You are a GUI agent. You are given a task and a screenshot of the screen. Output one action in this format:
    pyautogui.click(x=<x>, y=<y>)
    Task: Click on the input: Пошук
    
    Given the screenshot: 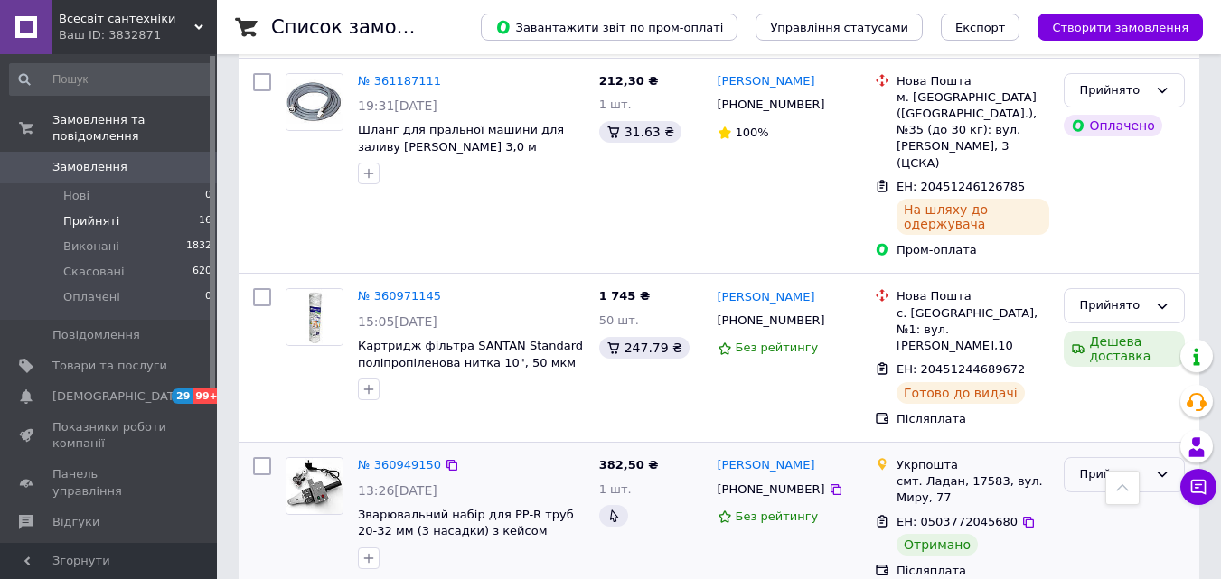 What is the action you would take?
    pyautogui.click(x=111, y=80)
    